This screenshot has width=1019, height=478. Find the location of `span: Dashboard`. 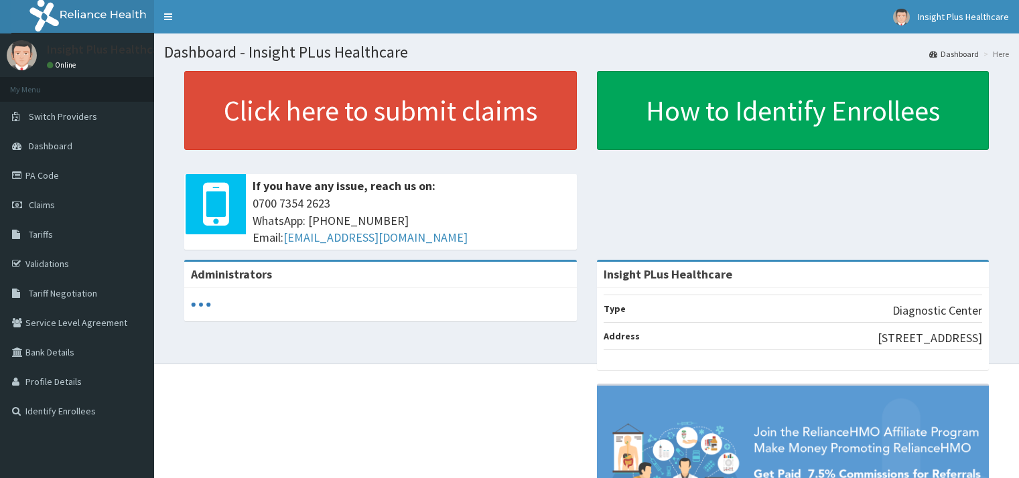

span: Dashboard is located at coordinates (50, 146).